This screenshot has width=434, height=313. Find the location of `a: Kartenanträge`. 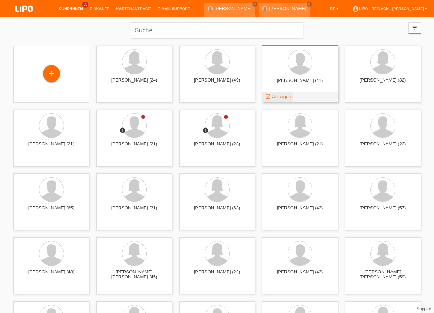

a: Kartenanträge is located at coordinates (134, 9).